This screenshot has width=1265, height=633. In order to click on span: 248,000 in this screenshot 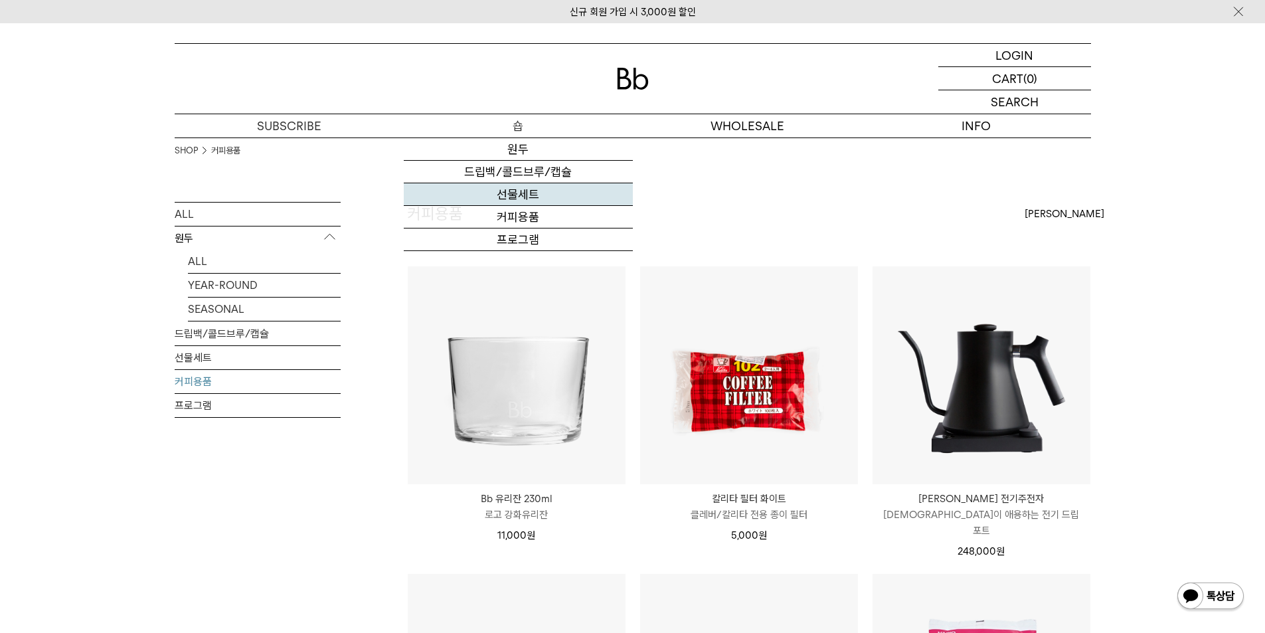, I will do `click(980, 551)`.